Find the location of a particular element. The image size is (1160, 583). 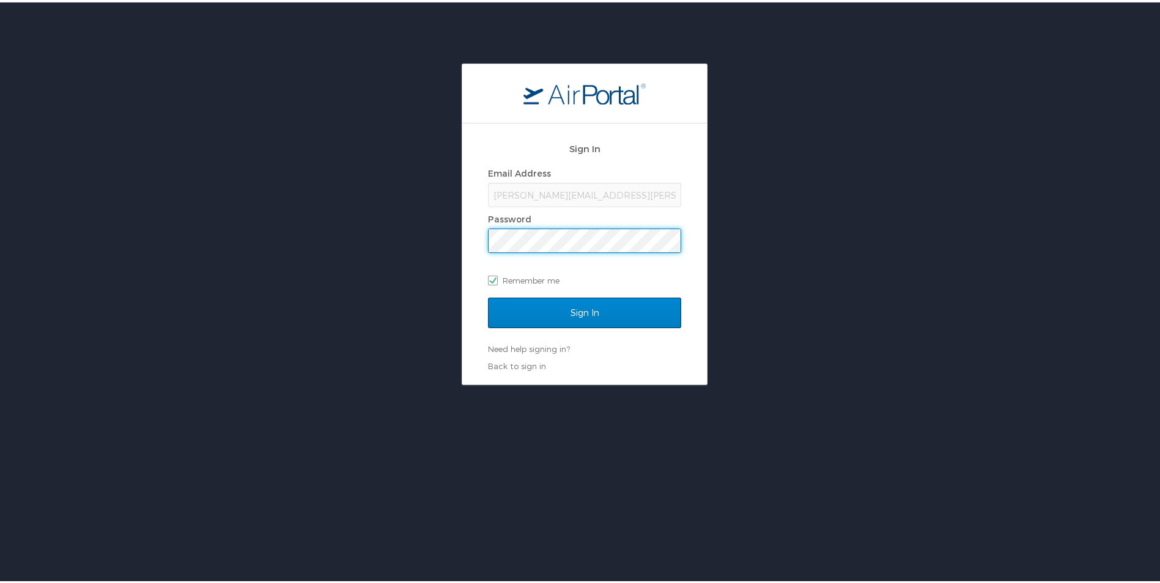

label: Email Address is located at coordinates (519, 171).